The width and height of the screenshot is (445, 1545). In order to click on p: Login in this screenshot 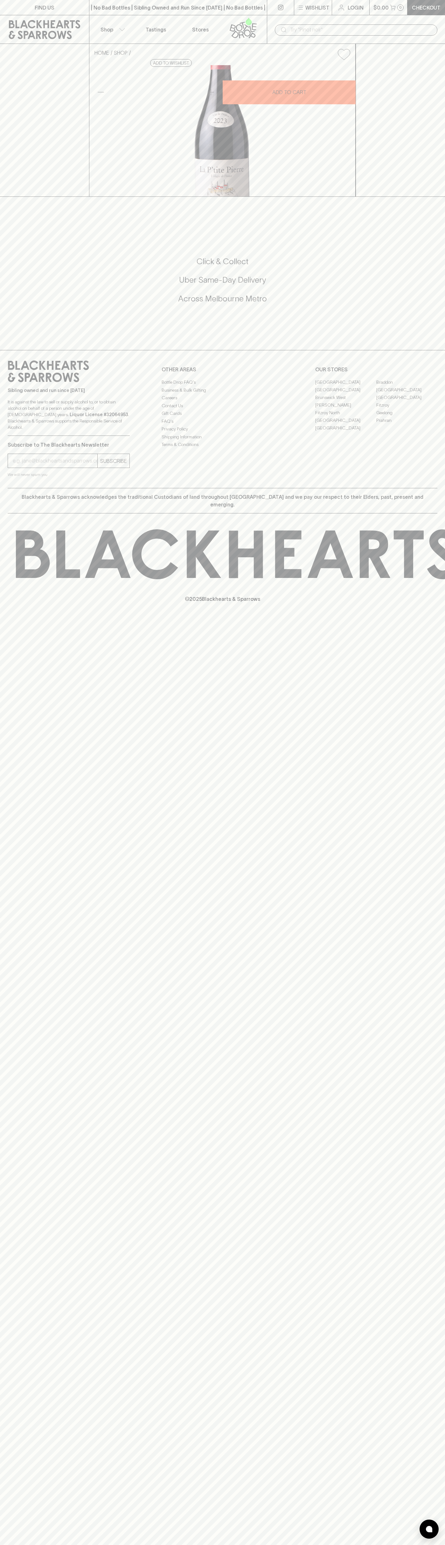, I will do `click(355, 8)`.